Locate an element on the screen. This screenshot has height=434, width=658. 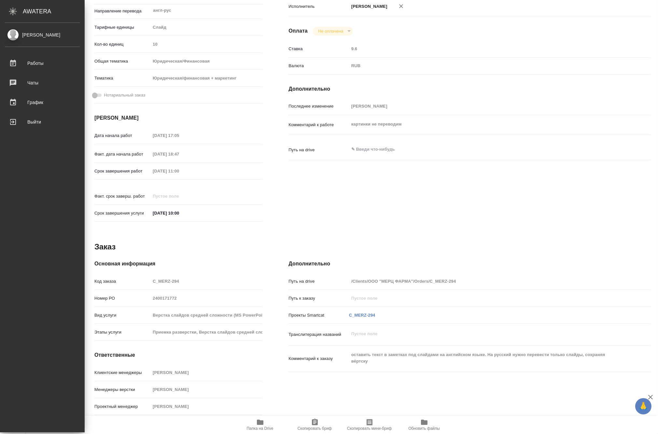
p: Номер РО is located at coordinates (122, 298).